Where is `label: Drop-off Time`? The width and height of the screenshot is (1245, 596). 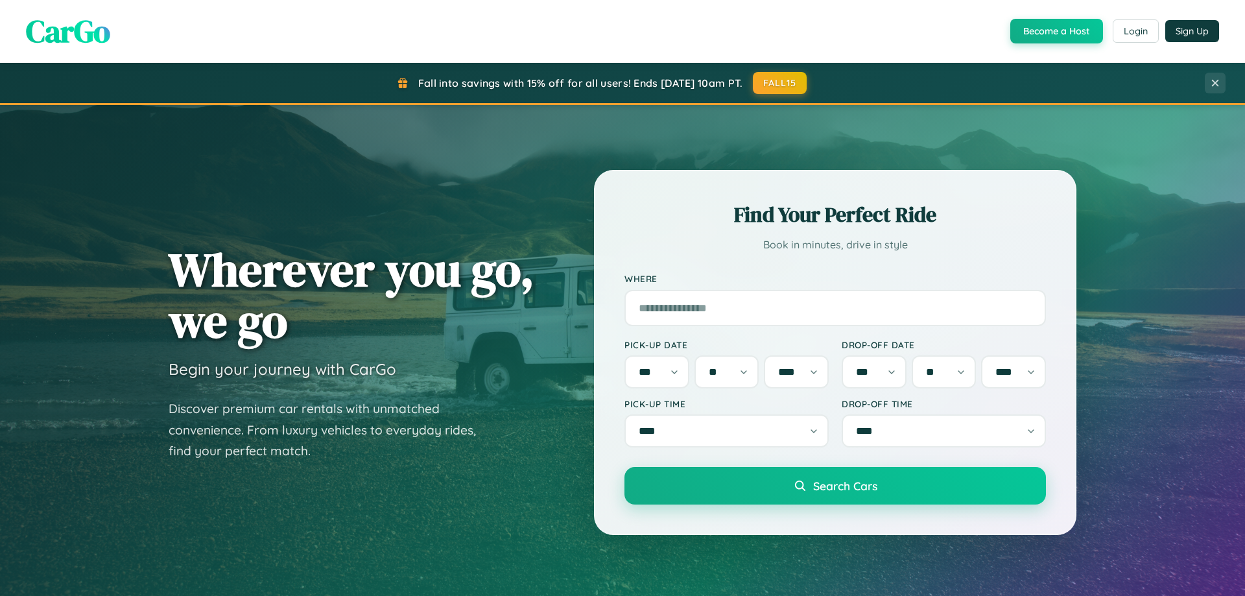 label: Drop-off Time is located at coordinates (944, 403).